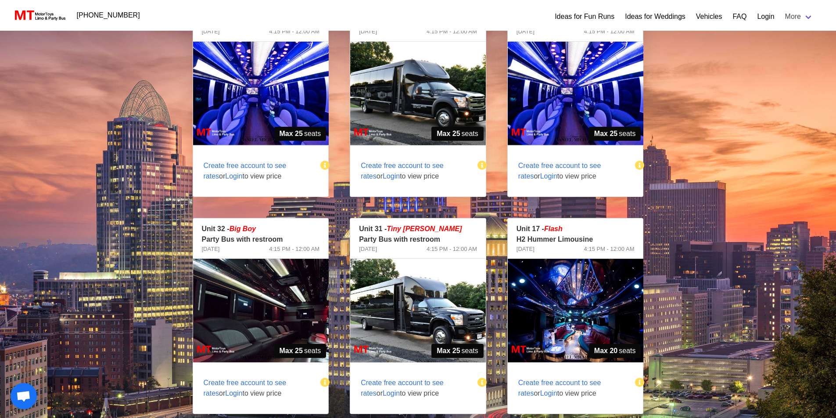  What do you see at coordinates (418, 311) in the screenshot?
I see `img: 31%2001.jpg` at bounding box center [418, 311].